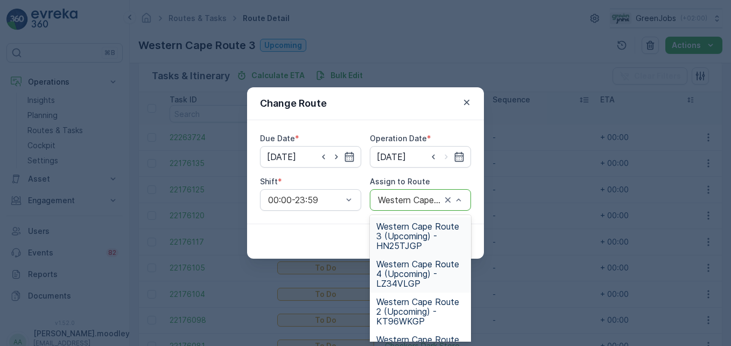  Describe the element at coordinates (293, 103) in the screenshot. I see `p: Change Route` at that location.